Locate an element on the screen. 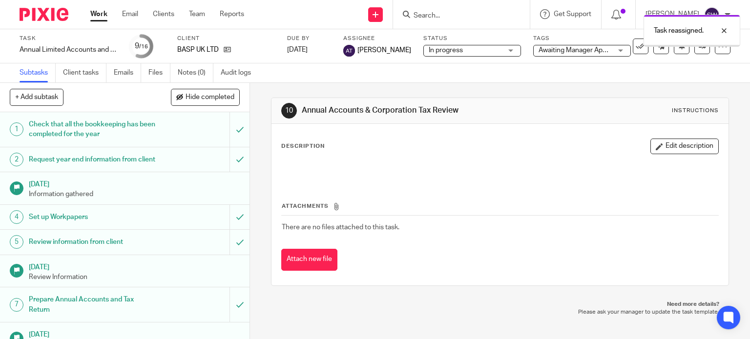 This screenshot has width=750, height=339. p: Need more details? is located at coordinates (500, 305).